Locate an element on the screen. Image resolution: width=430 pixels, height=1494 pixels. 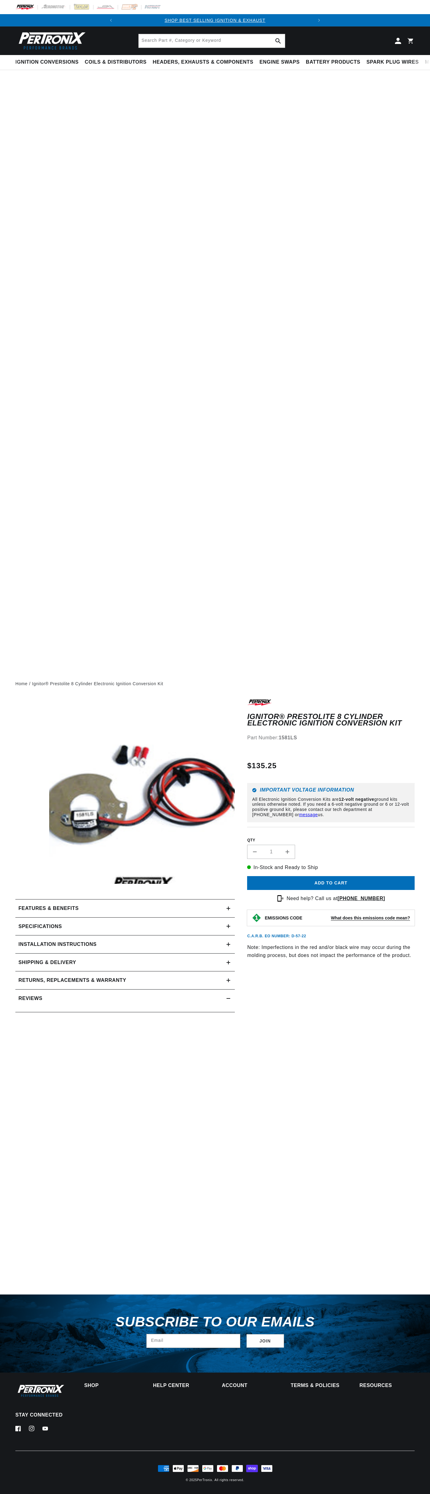
h2: Shop is located at coordinates (112, 1386).